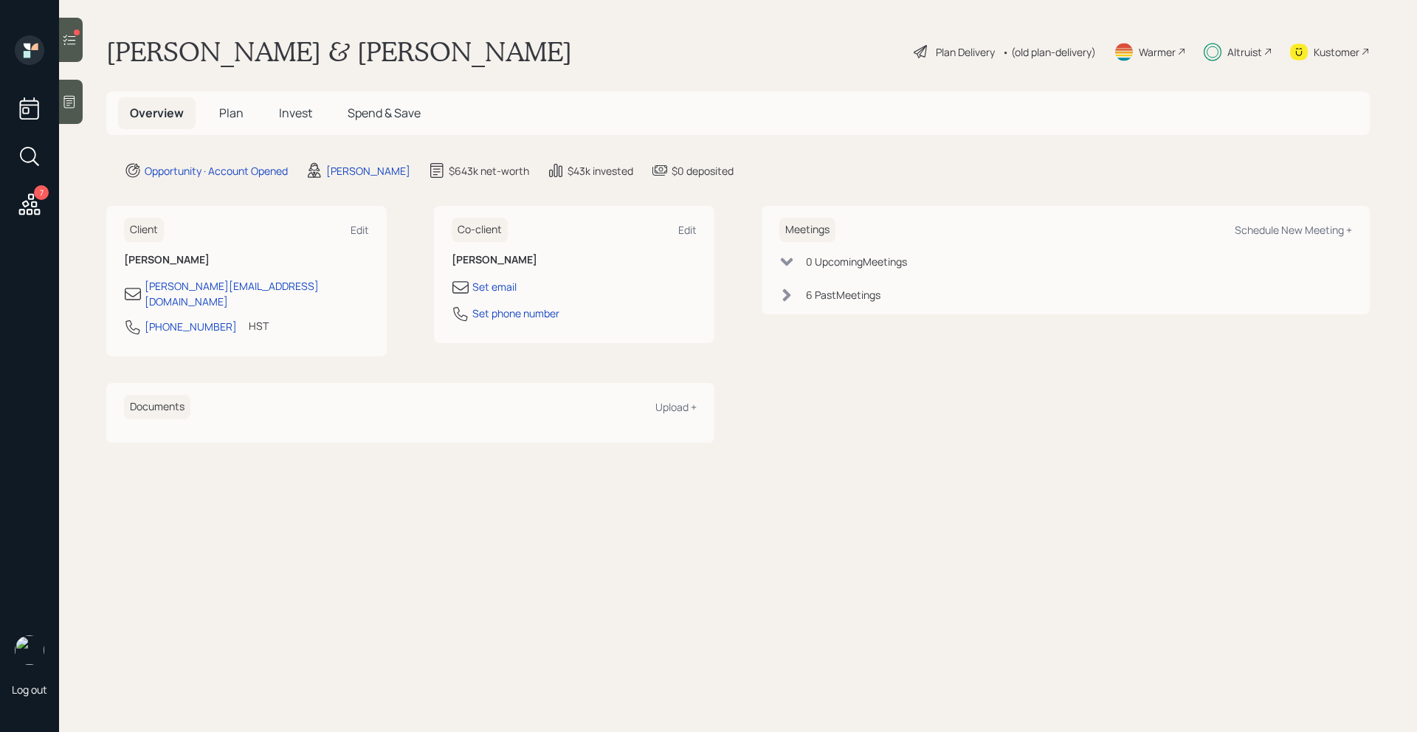 Image resolution: width=1417 pixels, height=732 pixels. Describe the element at coordinates (30, 689) in the screenshot. I see `div: Log out` at that location.